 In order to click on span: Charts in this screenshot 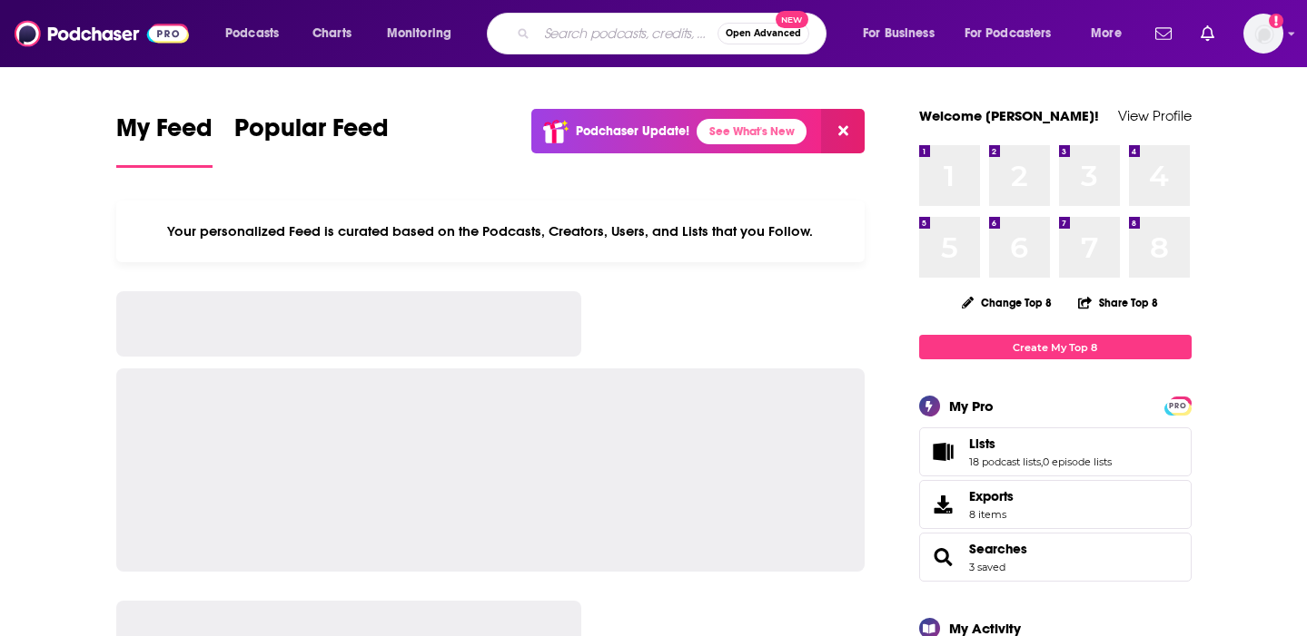, I will do `click(331, 34)`.